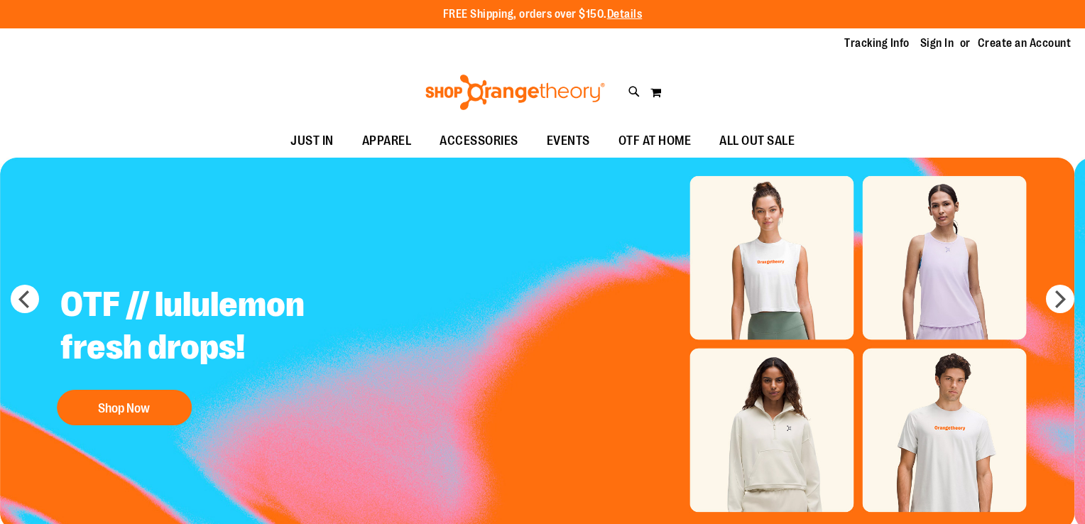  What do you see at coordinates (312, 141) in the screenshot?
I see `span: JUST IN` at bounding box center [312, 141].